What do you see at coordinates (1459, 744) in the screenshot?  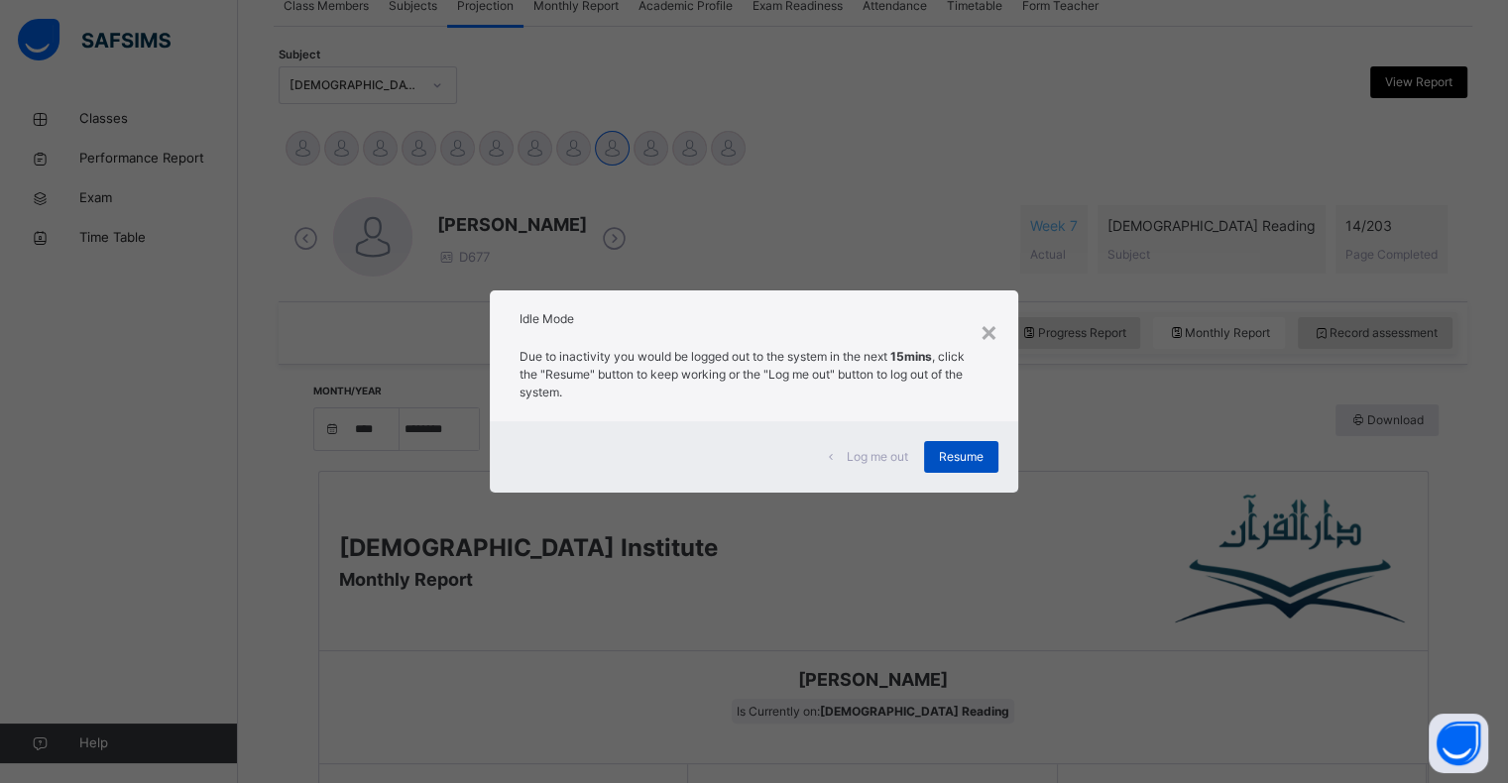 I see `button: Open asap` at bounding box center [1459, 744].